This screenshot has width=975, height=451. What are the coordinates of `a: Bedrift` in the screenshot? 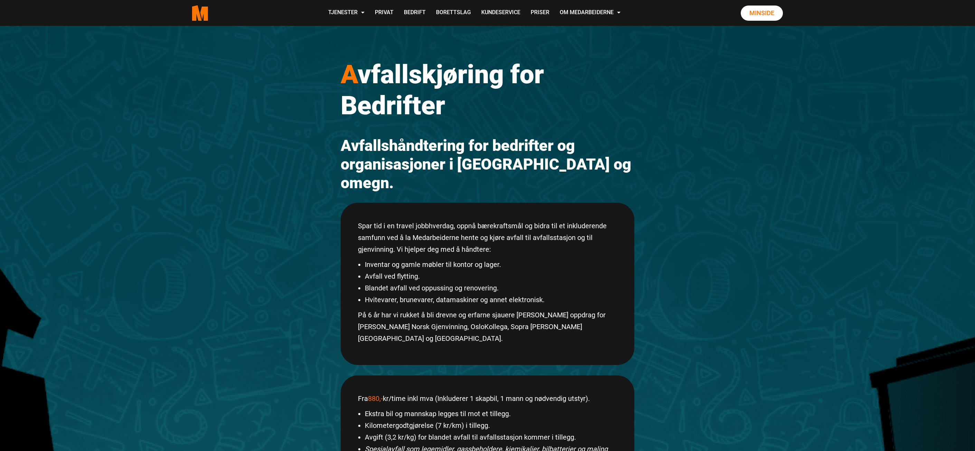 It's located at (415, 13).